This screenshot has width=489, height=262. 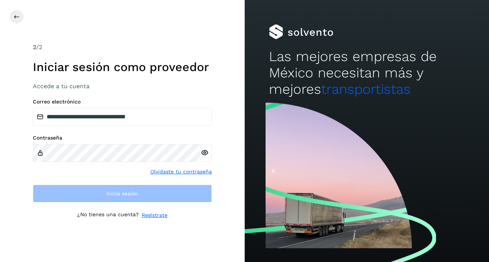 I want to click on div: /2, so click(x=122, y=47).